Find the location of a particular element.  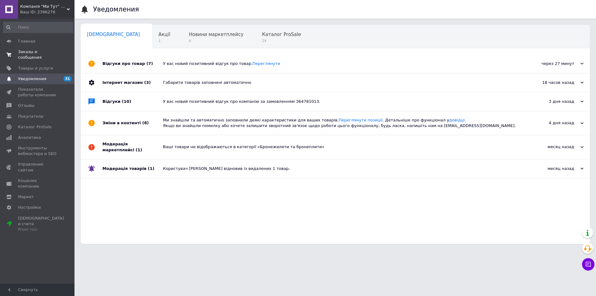

span: Управление сайтом is located at coordinates (38, 167).